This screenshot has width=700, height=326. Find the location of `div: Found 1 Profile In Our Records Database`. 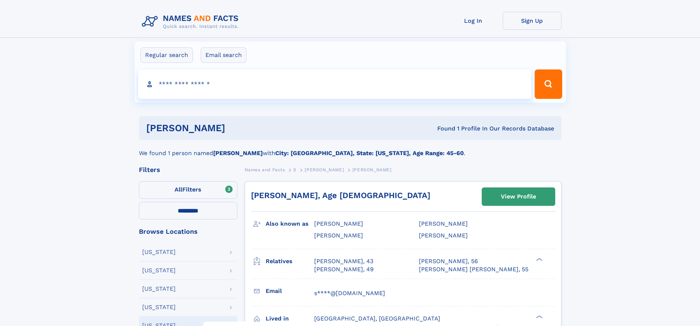

div: Found 1 Profile In Our Records Database is located at coordinates (442, 129).